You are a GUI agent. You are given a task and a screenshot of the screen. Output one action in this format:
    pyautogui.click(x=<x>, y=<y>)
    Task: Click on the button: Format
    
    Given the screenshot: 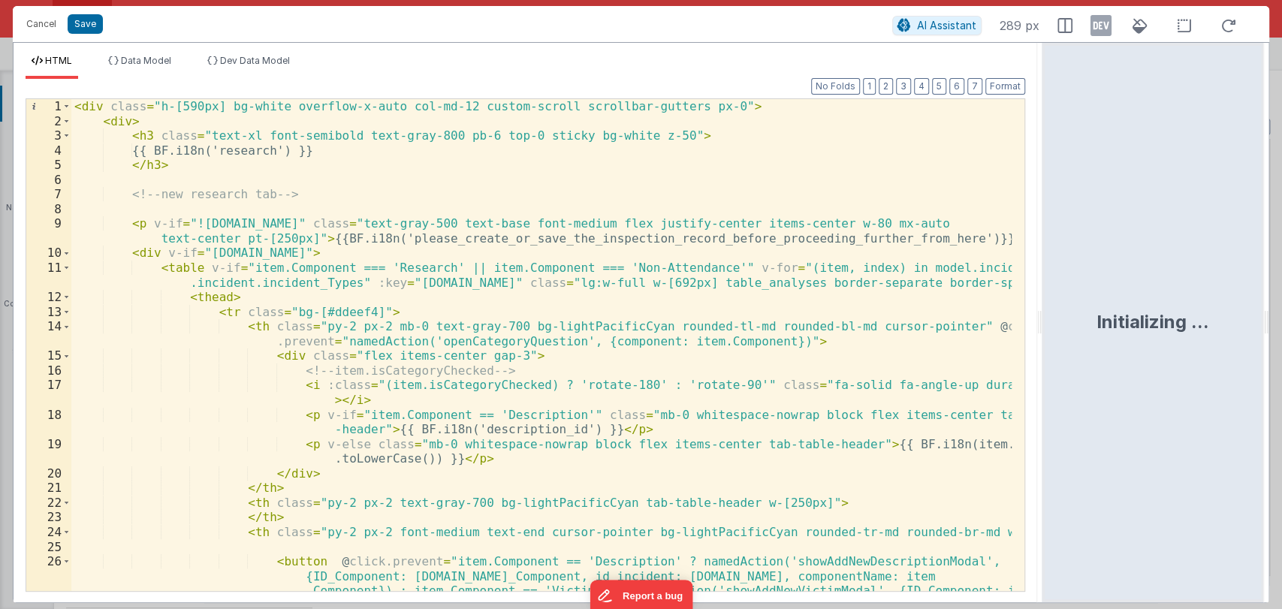 What is the action you would take?
    pyautogui.click(x=1005, y=86)
    